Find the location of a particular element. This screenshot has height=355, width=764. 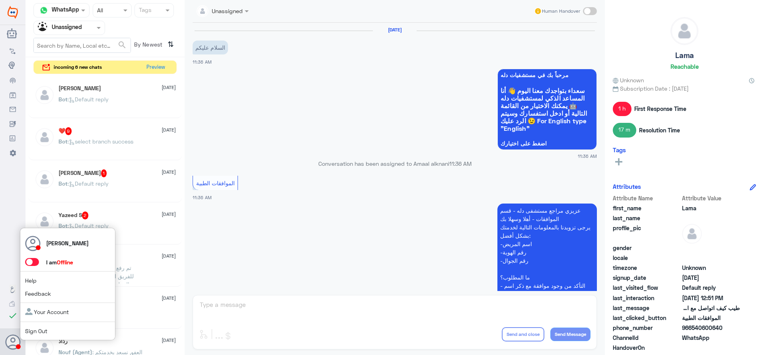

span: incoming 6 new chats is located at coordinates (78, 67).